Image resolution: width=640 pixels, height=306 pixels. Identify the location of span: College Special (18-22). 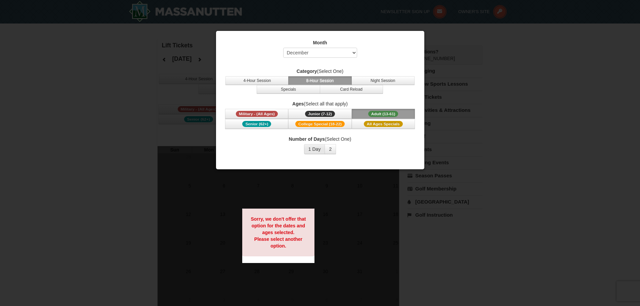
(320, 124).